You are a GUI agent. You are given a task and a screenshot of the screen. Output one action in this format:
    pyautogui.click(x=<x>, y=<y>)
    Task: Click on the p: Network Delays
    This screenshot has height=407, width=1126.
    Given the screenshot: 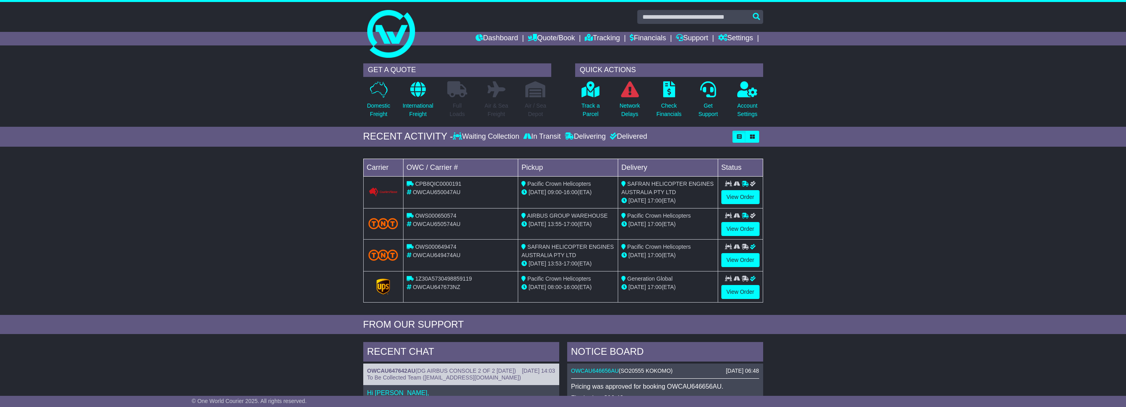 What is the action you would take?
    pyautogui.click(x=629, y=110)
    